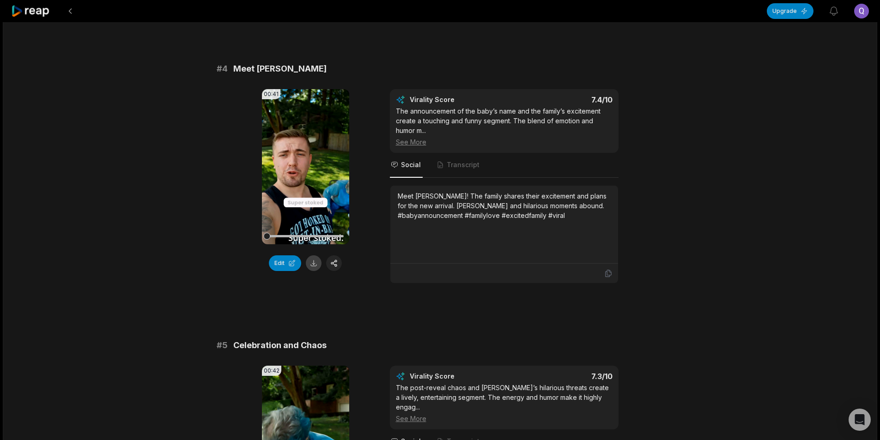 This screenshot has height=440, width=880. I want to click on button: Edit, so click(285, 263).